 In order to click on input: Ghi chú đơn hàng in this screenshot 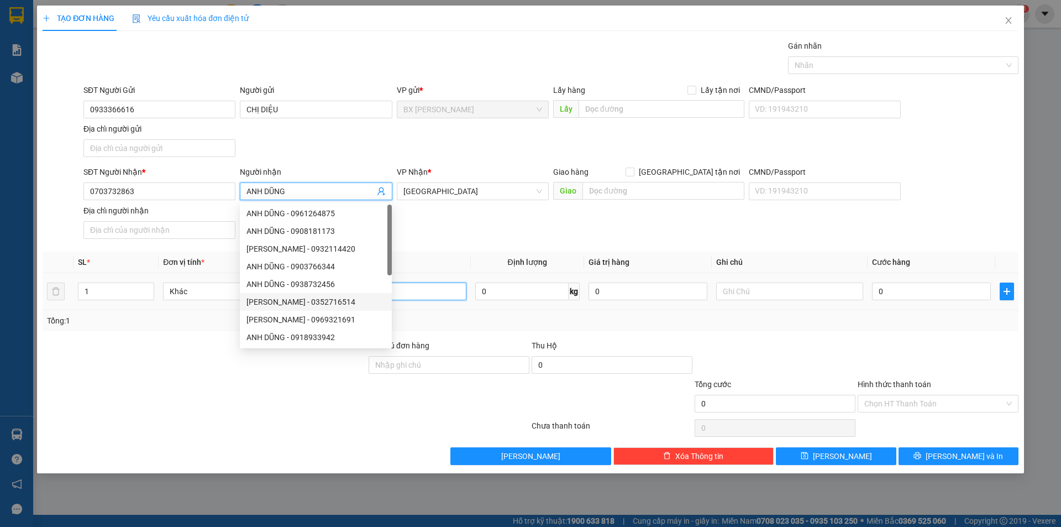, I will do `click(449, 365)`.